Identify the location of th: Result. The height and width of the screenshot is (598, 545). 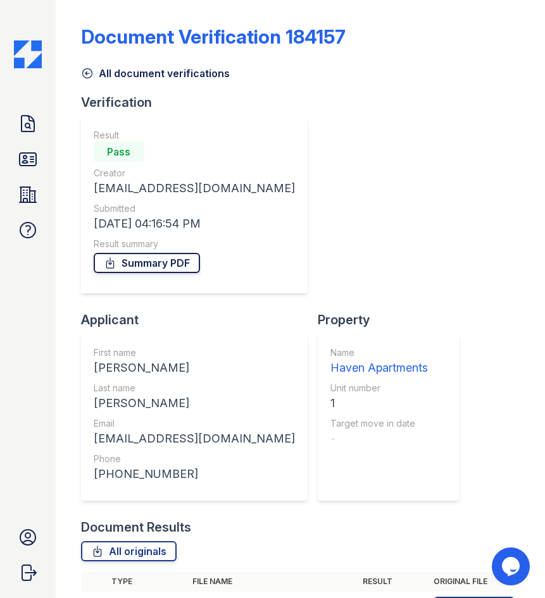
(393, 582).